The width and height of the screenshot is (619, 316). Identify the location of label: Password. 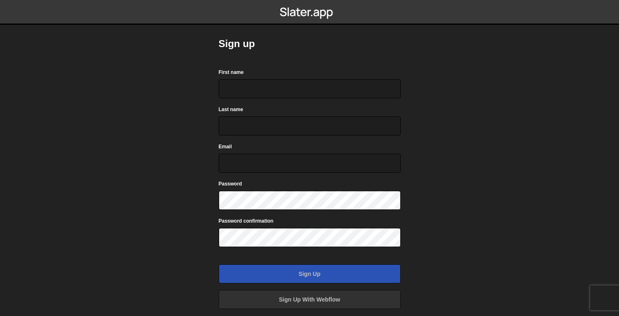
(230, 184).